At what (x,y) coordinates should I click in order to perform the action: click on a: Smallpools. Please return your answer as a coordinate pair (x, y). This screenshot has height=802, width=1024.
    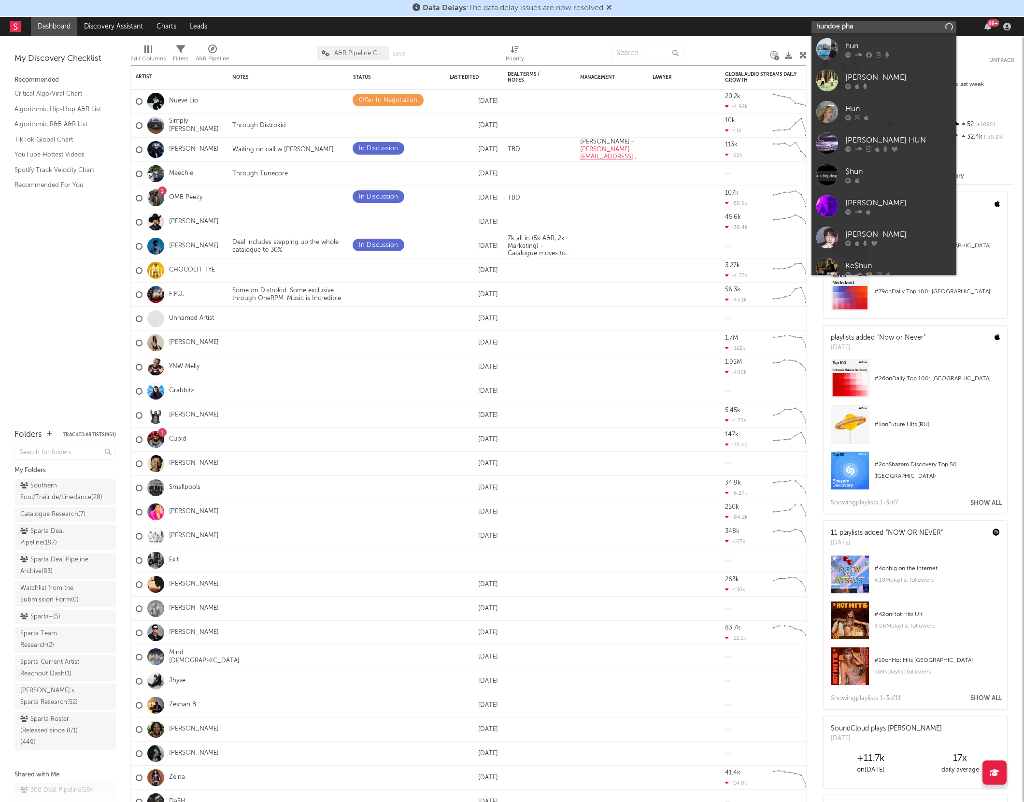
    Looking at the image, I should click on (184, 487).